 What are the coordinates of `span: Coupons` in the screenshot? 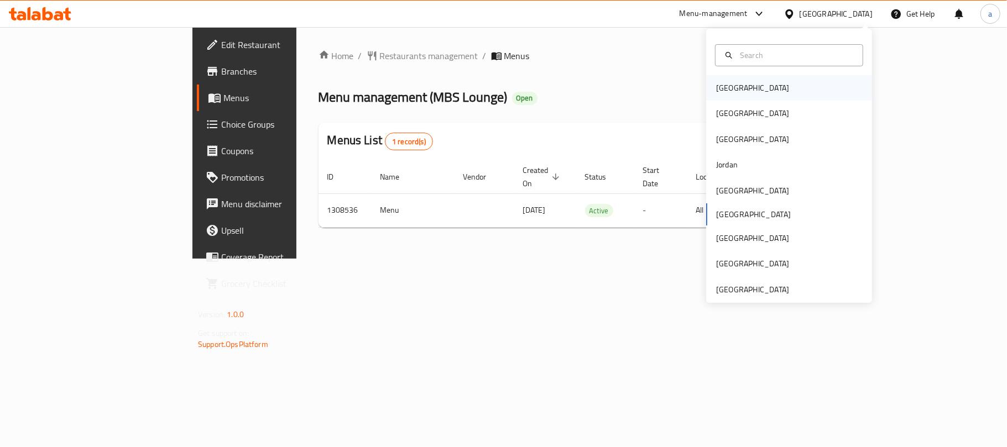 It's located at (286, 151).